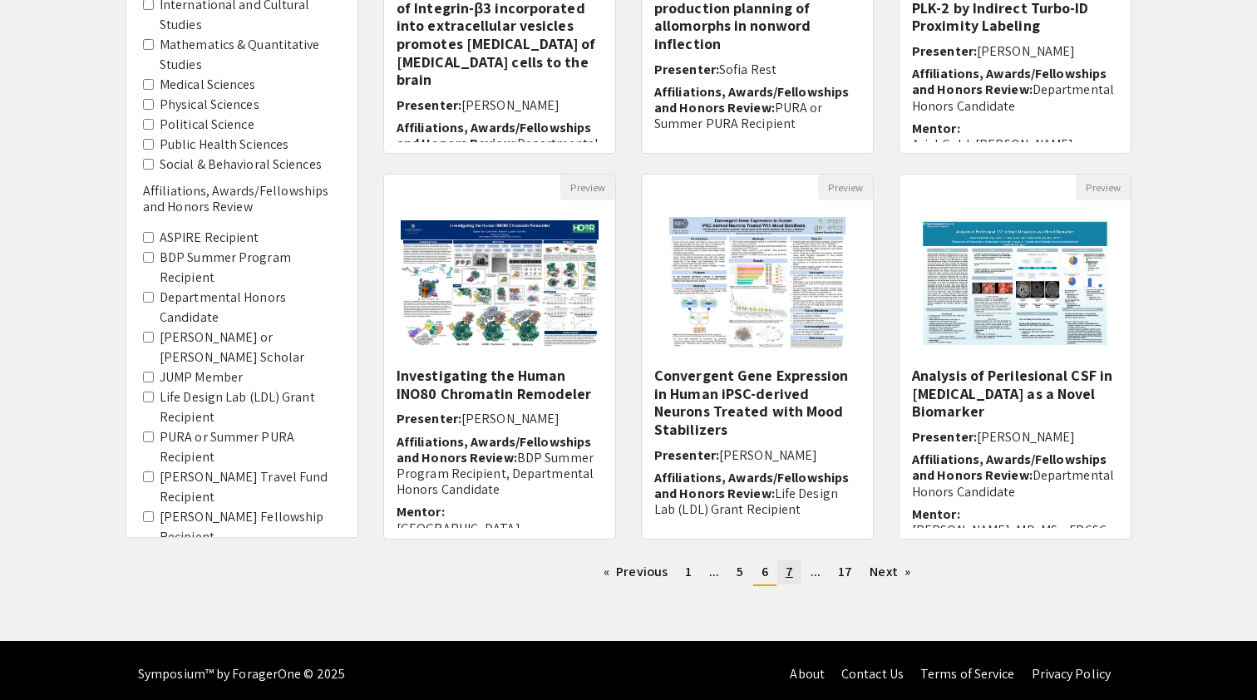 The width and height of the screenshot is (1257, 700). I want to click on div: Open Presentation <p><span style="color: rgb(68, 68, 68);">Convergent Gene Expression in Human iP..., so click(757, 357).